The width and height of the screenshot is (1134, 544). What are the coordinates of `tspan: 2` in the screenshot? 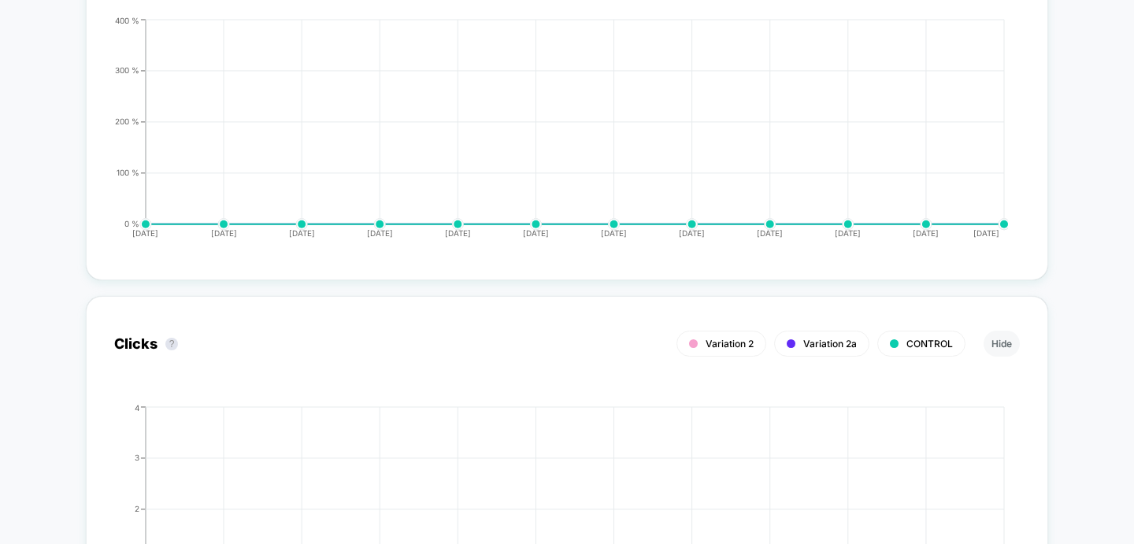 It's located at (137, 509).